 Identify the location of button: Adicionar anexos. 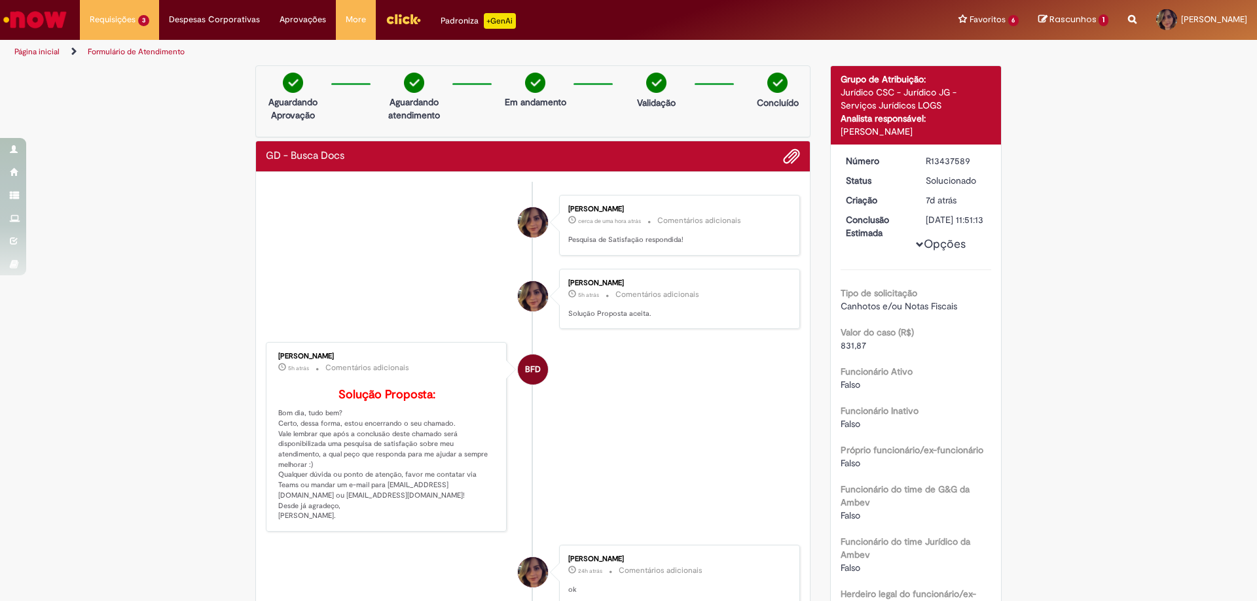
(791, 156).